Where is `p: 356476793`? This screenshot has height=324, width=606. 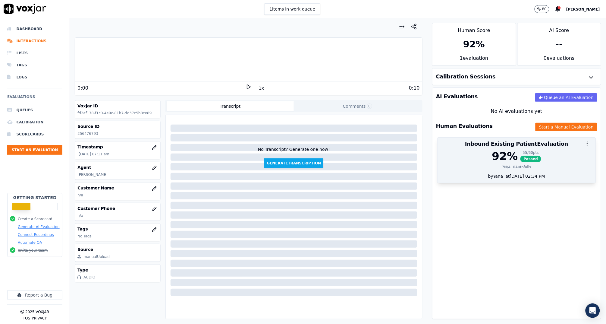 p: 356476793 is located at coordinates (118, 134).